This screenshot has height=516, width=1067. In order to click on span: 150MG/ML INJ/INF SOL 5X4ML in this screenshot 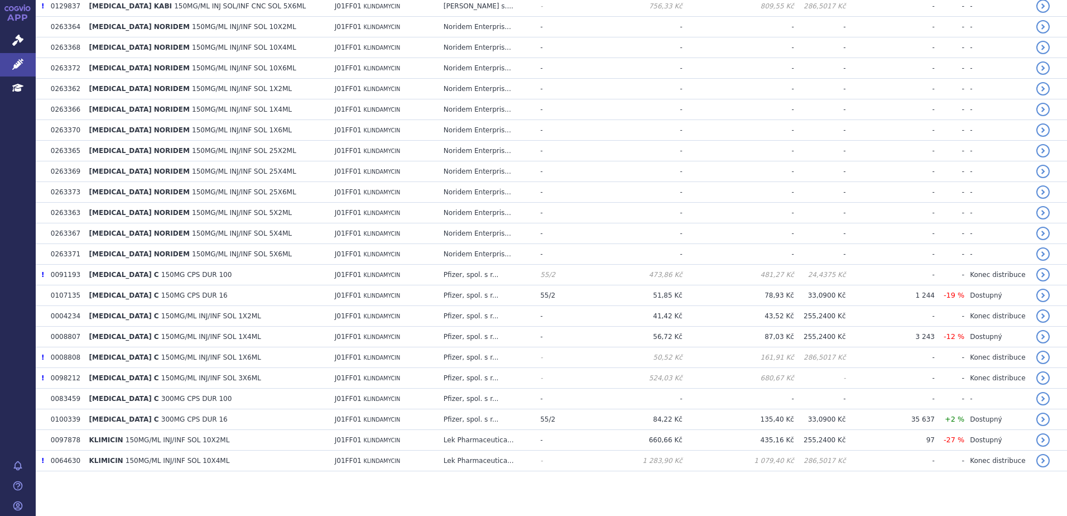, I will do `click(242, 233)`.